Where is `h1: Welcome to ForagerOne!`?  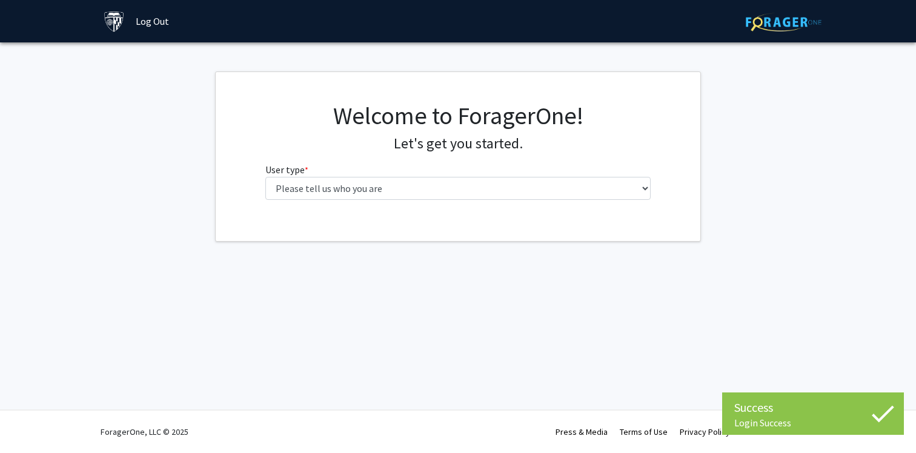
h1: Welcome to ForagerOne! is located at coordinates (458, 116).